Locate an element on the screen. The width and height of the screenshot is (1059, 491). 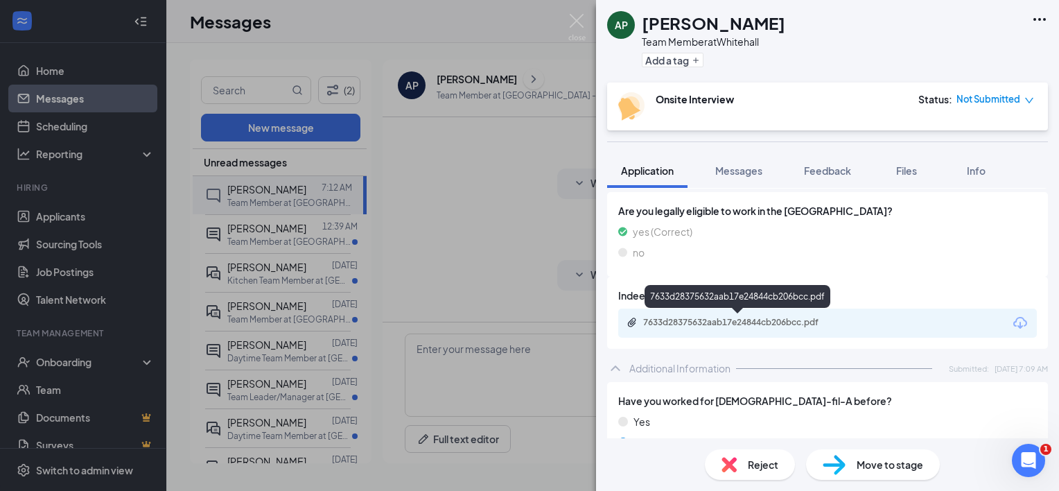
a: Paperclip7633d28375632aab17e24844cb206bcc.pdf is located at coordinates (739, 323).